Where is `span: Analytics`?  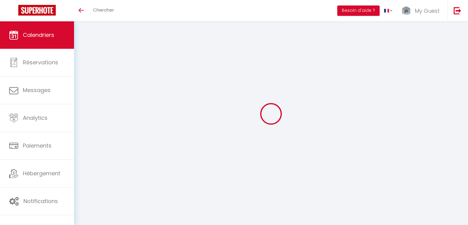 span: Analytics is located at coordinates (35, 118).